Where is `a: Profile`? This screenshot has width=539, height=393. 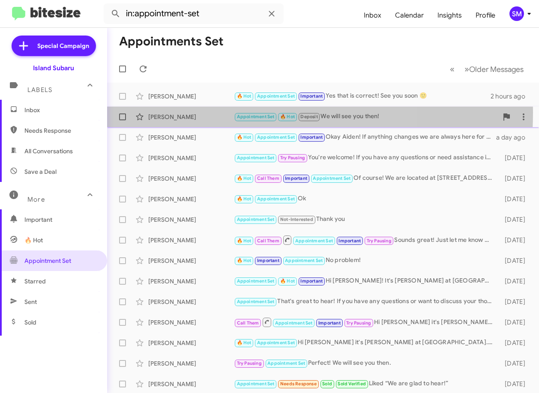 a: Profile is located at coordinates (485, 15).